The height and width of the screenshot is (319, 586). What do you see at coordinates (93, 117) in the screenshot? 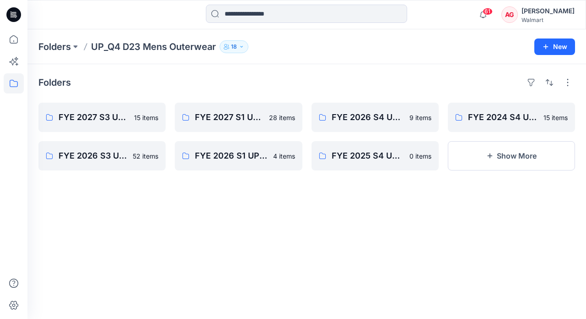
I see `p: FYE 2027 S3 UP Q4 Men's Outerwear` at bounding box center [93, 117].